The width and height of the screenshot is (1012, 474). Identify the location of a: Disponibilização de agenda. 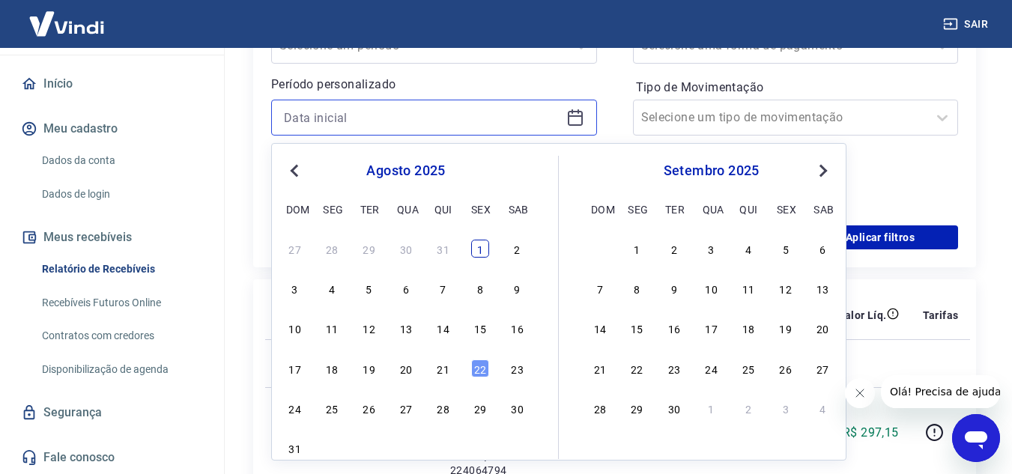
(121, 369).